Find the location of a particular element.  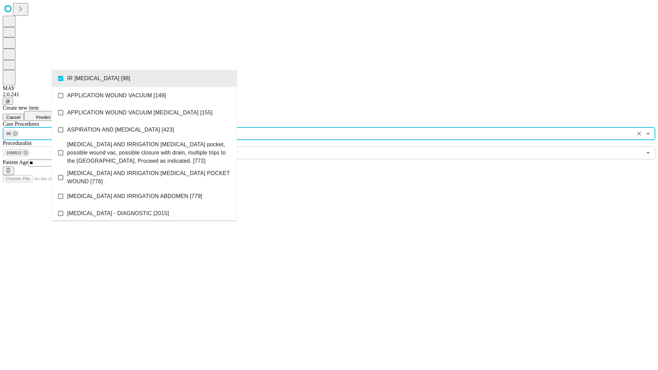

span: Predict is located at coordinates (43, 117).